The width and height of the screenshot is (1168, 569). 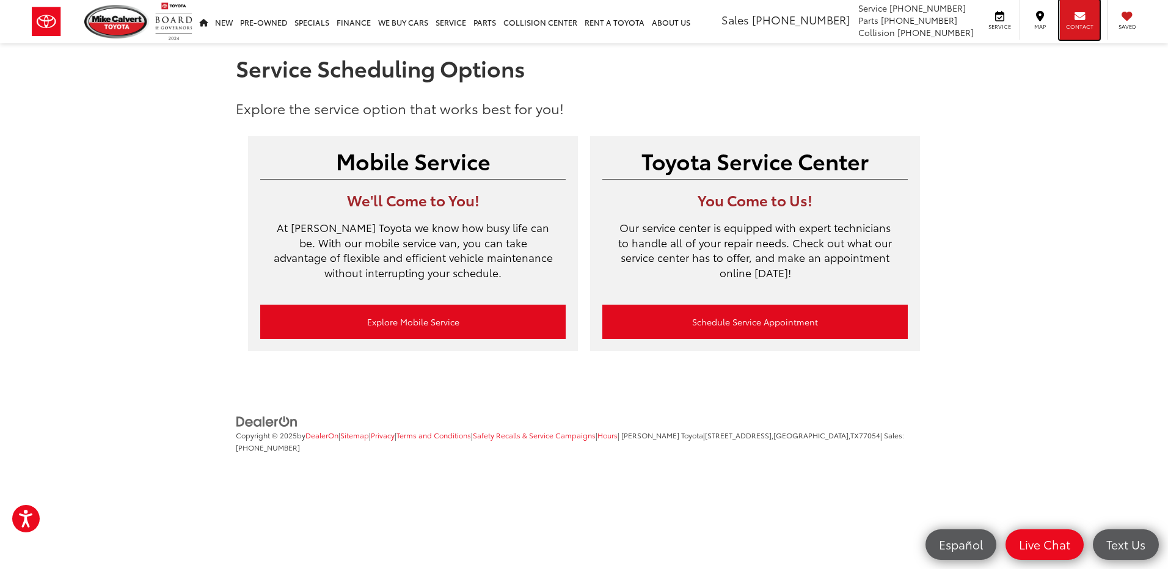 I want to click on h3: You Come to Us!, so click(x=755, y=200).